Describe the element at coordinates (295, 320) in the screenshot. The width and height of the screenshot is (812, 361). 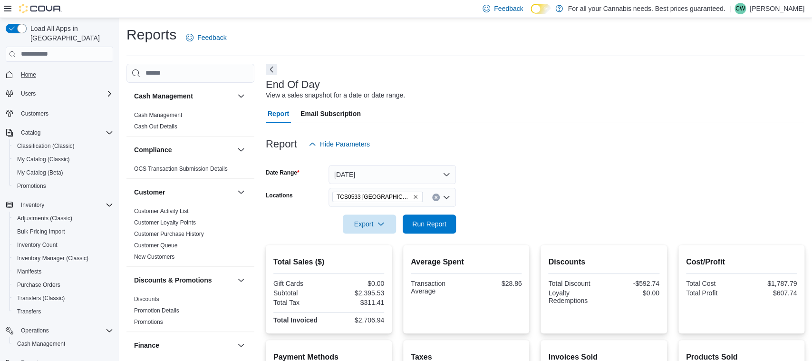
I see `strong: Total Invoiced` at that location.